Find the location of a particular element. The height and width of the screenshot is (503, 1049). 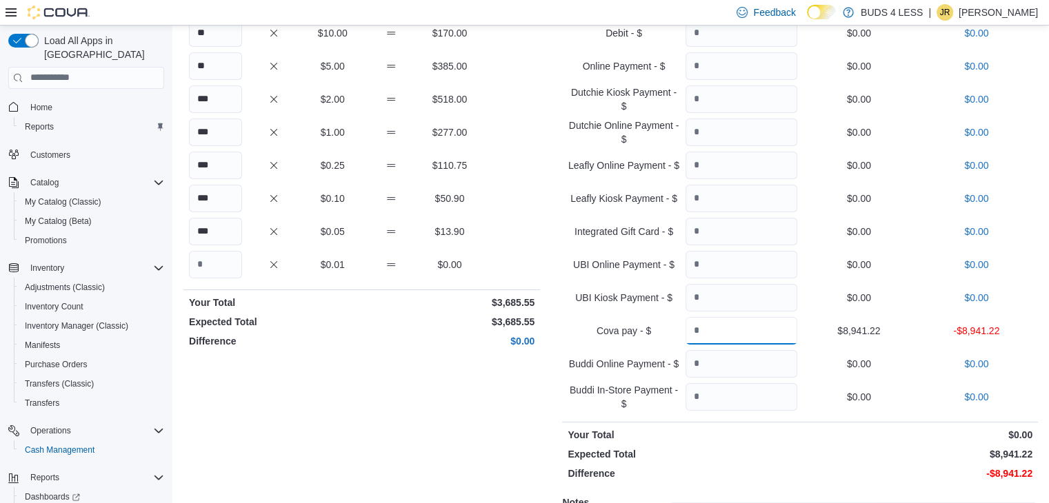

a: My Catalog (Beta) is located at coordinates (58, 221).